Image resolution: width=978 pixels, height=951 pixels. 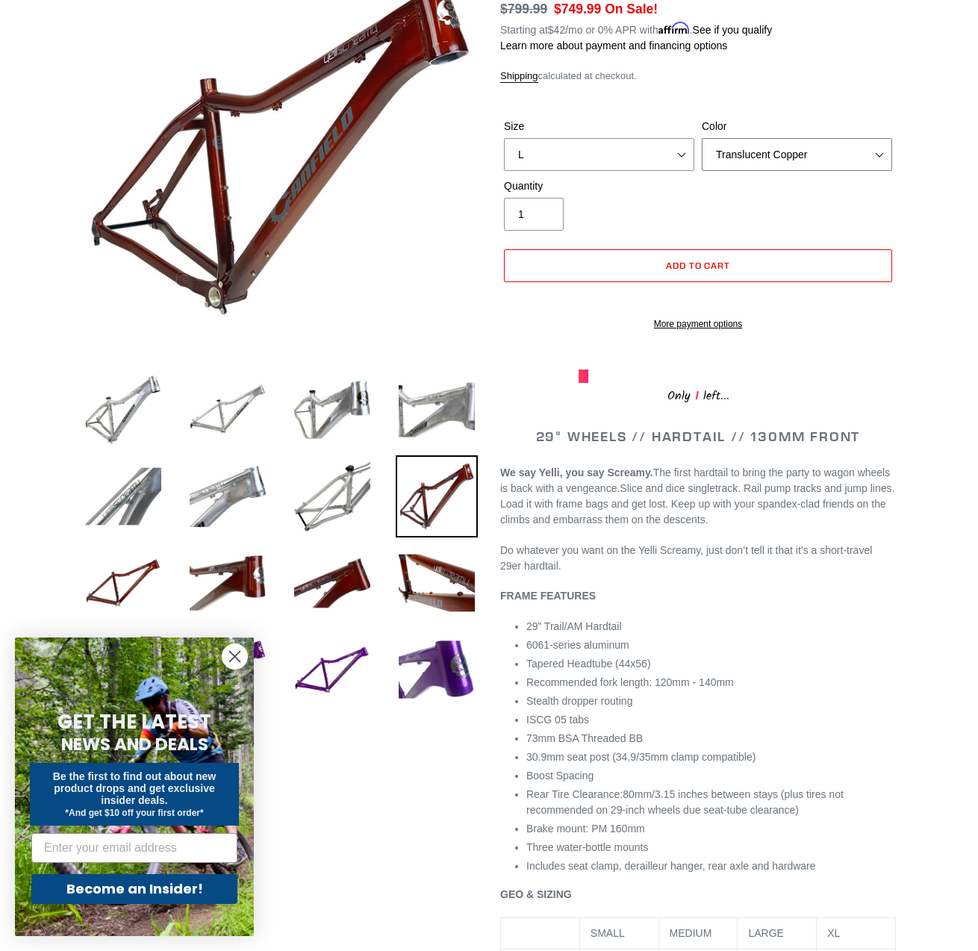 I want to click on span: Stealth dropper routing, so click(x=580, y=701).